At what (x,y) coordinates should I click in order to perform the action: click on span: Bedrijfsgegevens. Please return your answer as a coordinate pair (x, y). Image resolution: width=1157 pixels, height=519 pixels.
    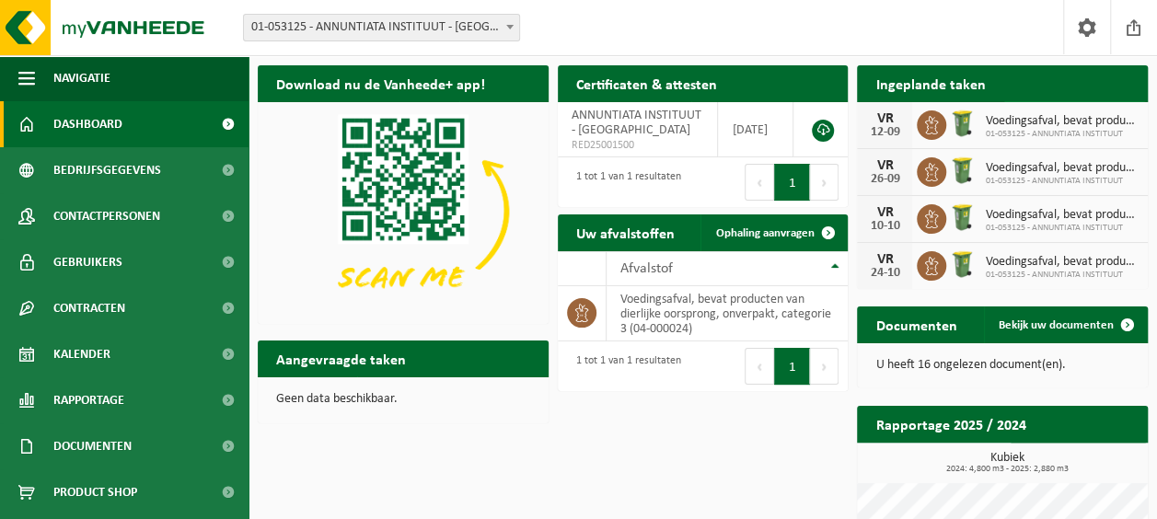
    Looking at the image, I should click on (107, 170).